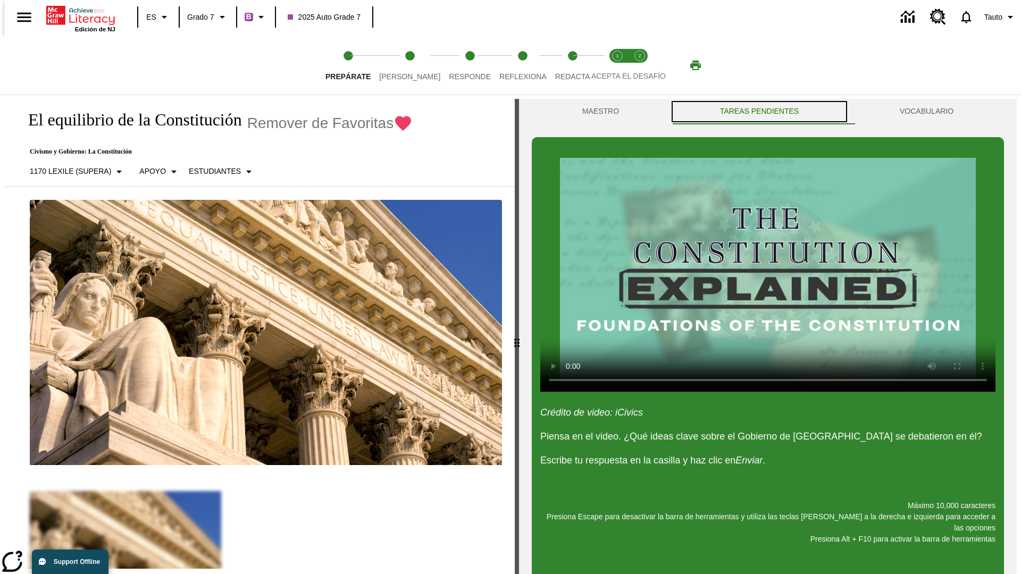 This screenshot has width=1021, height=574. Describe the element at coordinates (768, 539) in the screenshot. I see `p: Presiona Alt + F10 para activar la barra de herramientas` at that location.